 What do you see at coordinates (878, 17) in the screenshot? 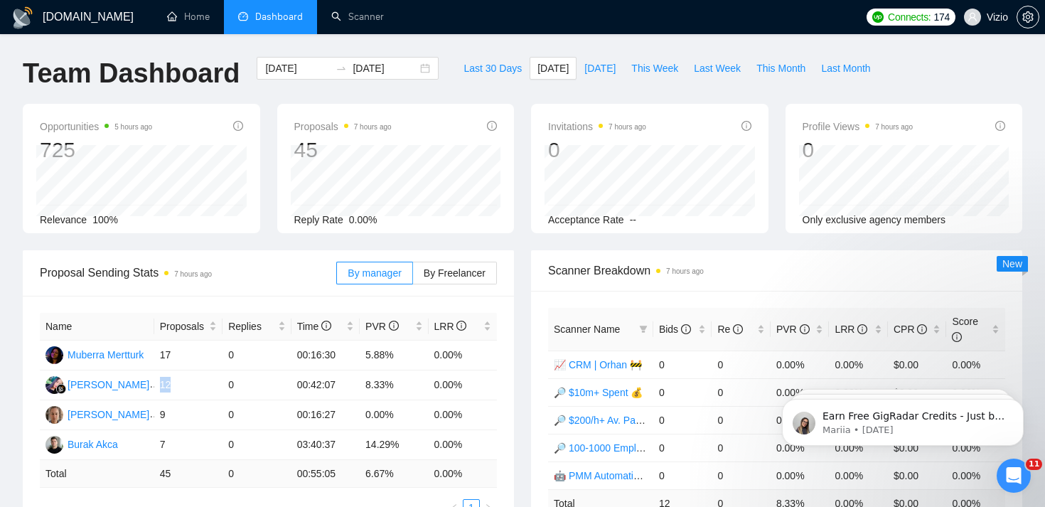
I see `img: upwork-logo.png` at bounding box center [878, 17].